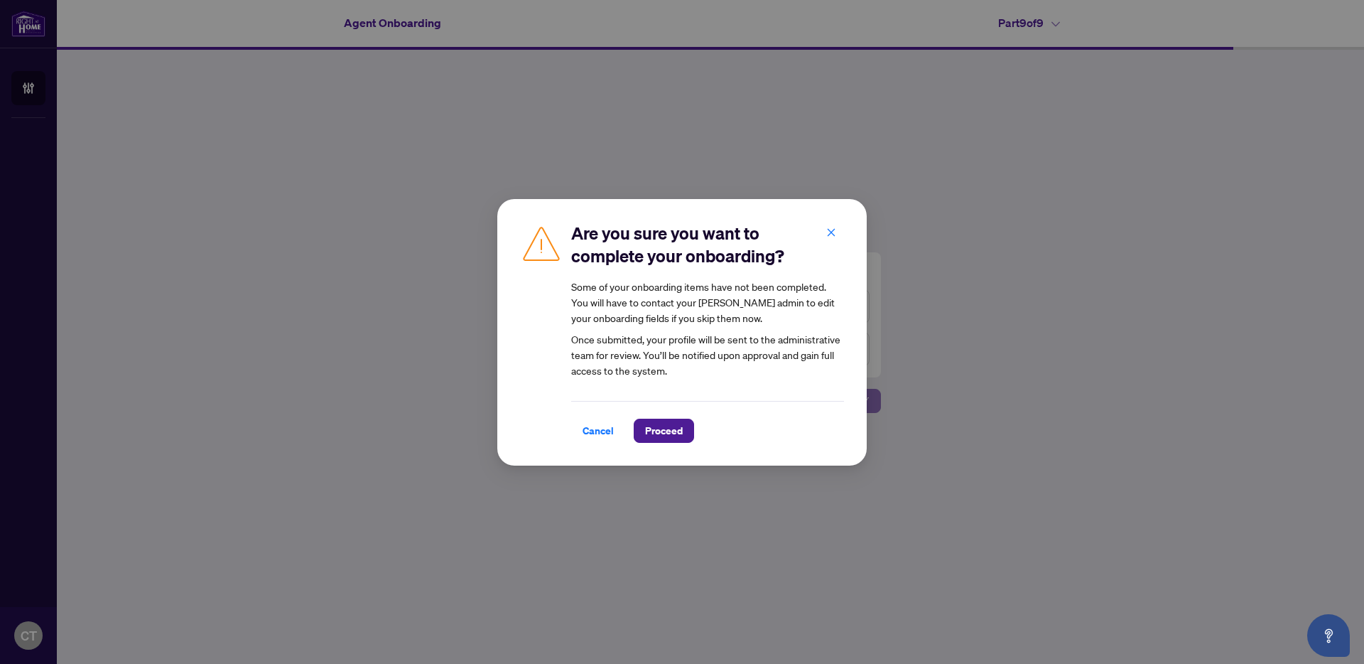  I want to click on img: Caution Icon, so click(541, 243).